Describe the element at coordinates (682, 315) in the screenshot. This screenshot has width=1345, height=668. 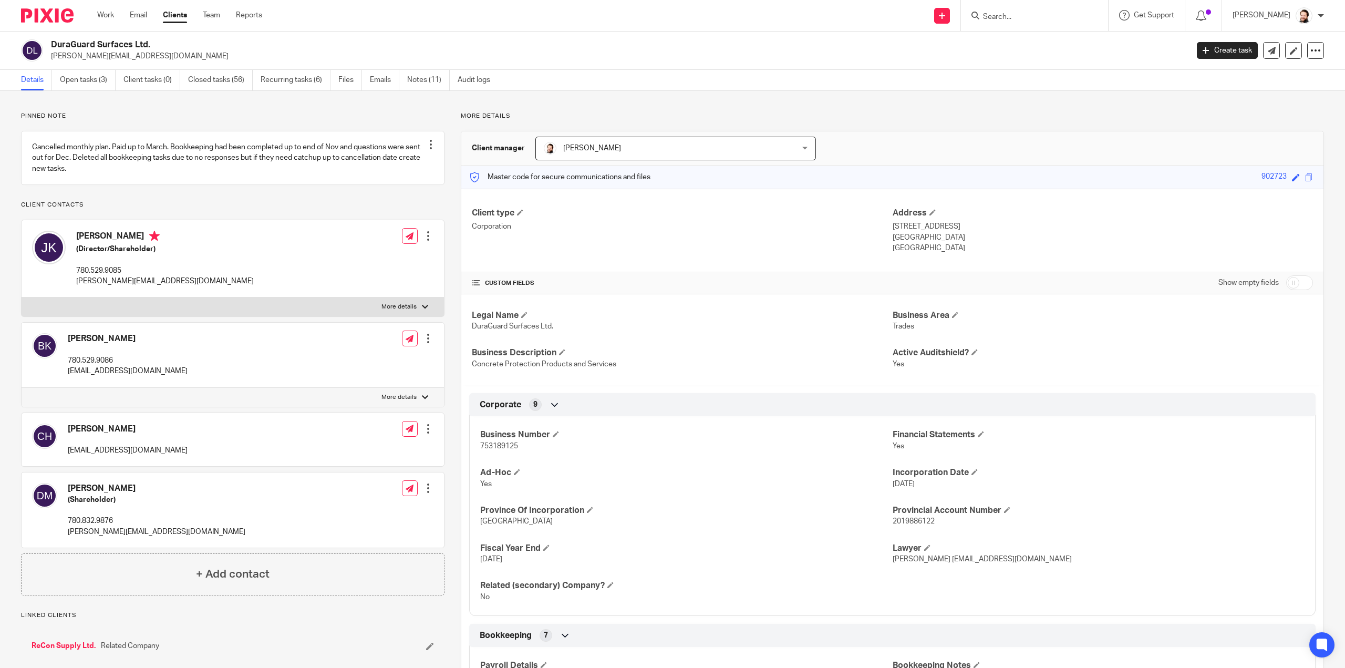
I see `h4: Legal Name` at that location.